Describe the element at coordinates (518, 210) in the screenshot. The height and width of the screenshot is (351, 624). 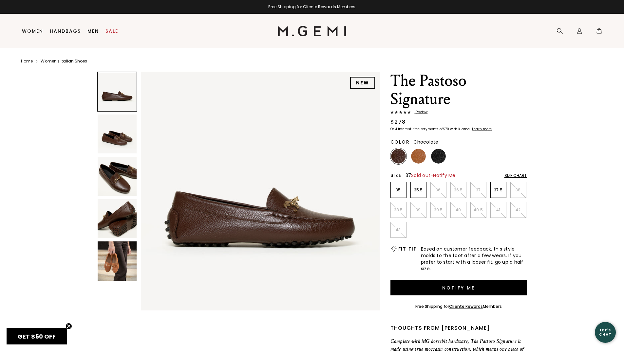
I see `p: 42` at that location.